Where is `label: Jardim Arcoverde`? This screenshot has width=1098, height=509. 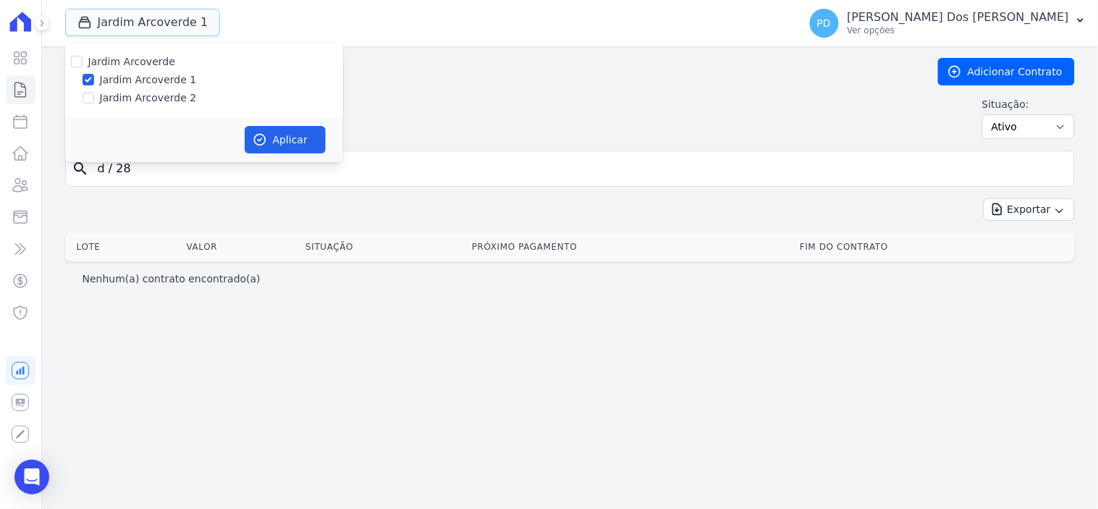 label: Jardim Arcoverde is located at coordinates (132, 61).